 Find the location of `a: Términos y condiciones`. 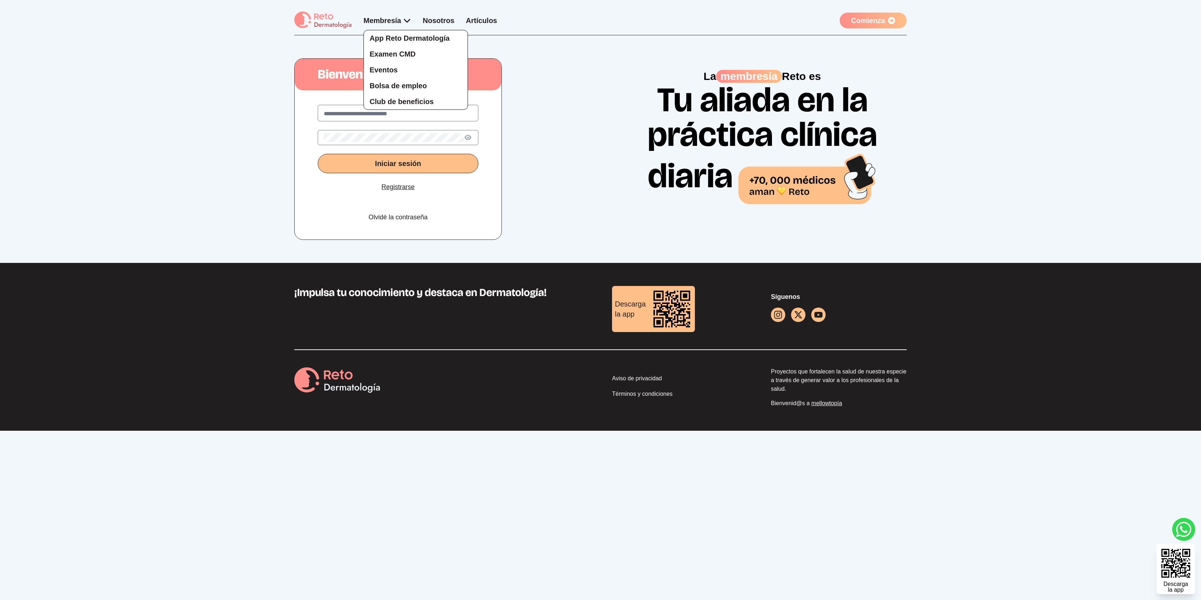

a: Términos y condiciones is located at coordinates (680, 395).